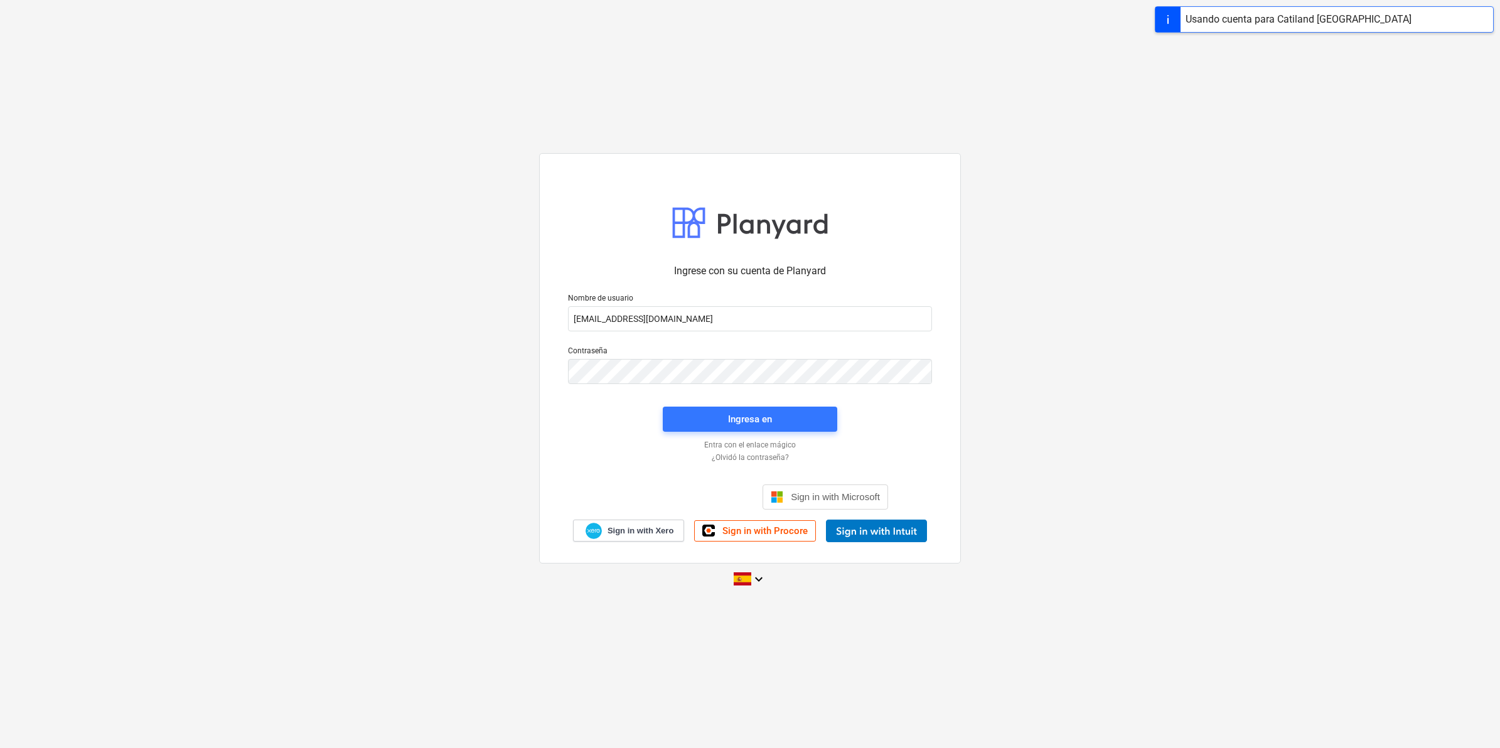 The height and width of the screenshot is (748, 1500). I want to click on p: Nombre de usuario, so click(750, 300).